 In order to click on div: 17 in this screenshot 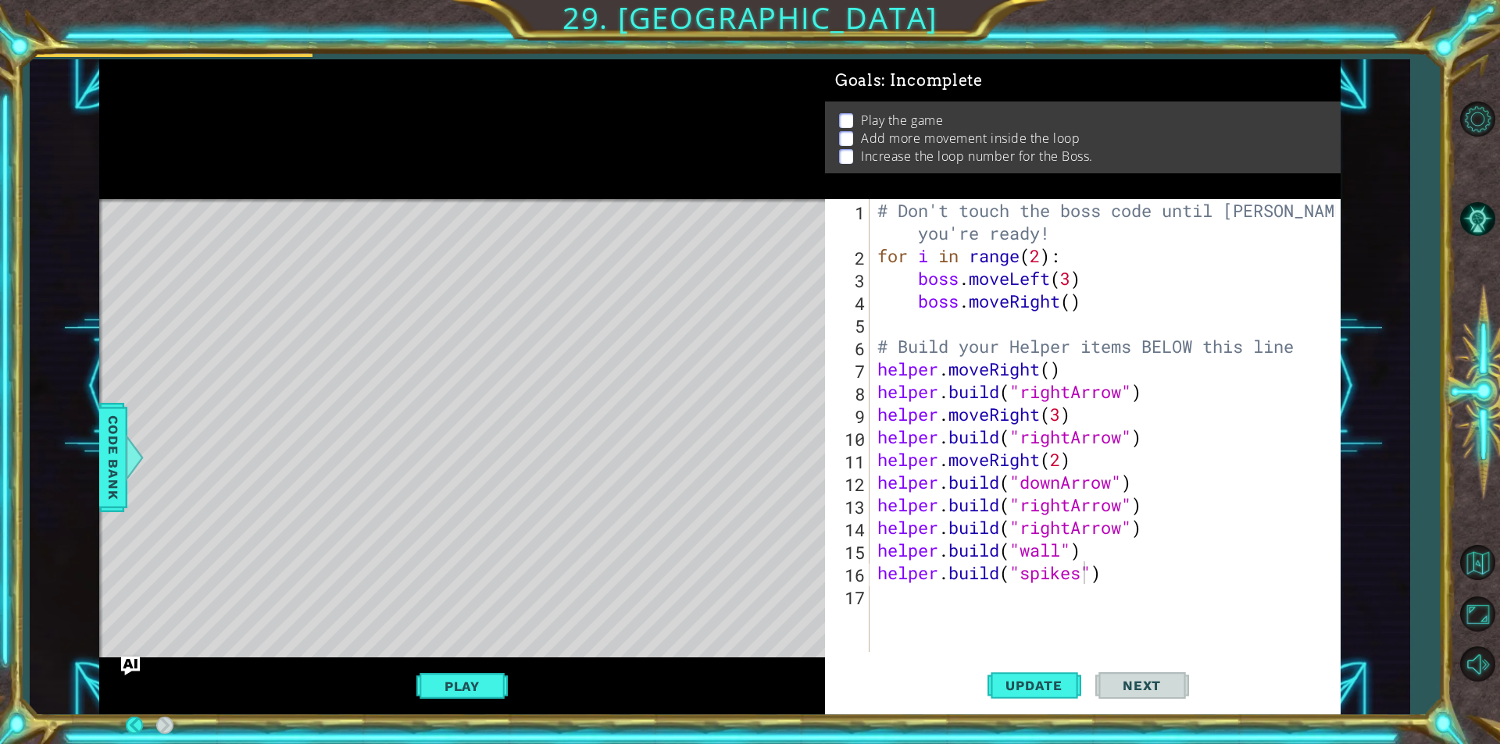, I will do `click(848, 597)`.